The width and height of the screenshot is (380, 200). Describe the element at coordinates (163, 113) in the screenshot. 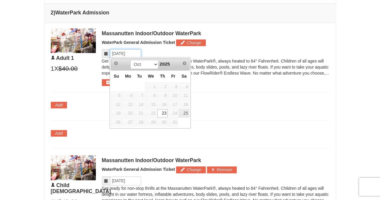

I see `a: 23` at that location.